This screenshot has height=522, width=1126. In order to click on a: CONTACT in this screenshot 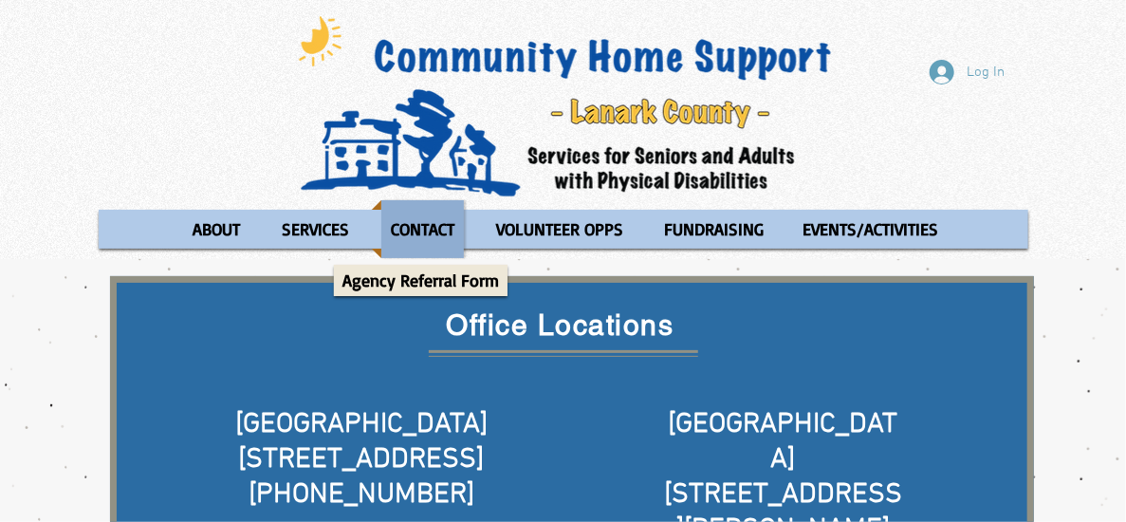, I will do `click(422, 229)`.